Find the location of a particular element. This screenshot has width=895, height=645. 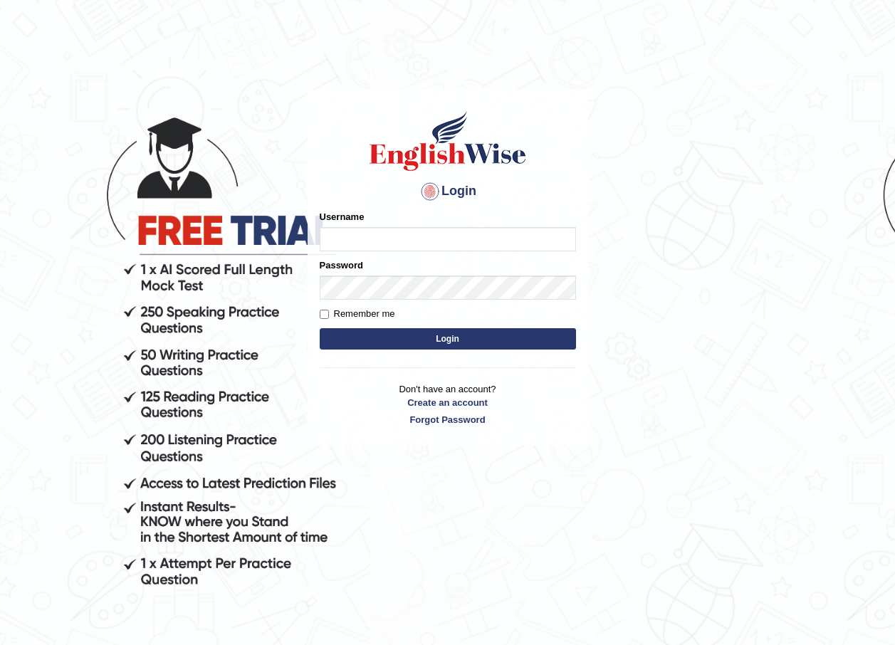

h4: Login is located at coordinates (448, 192).